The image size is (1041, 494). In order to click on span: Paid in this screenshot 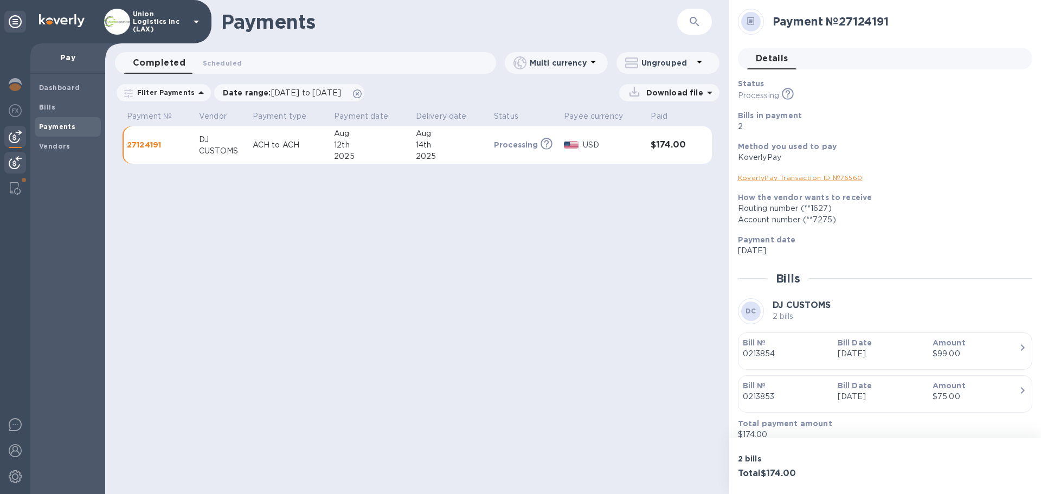, I will do `click(666, 116)`.